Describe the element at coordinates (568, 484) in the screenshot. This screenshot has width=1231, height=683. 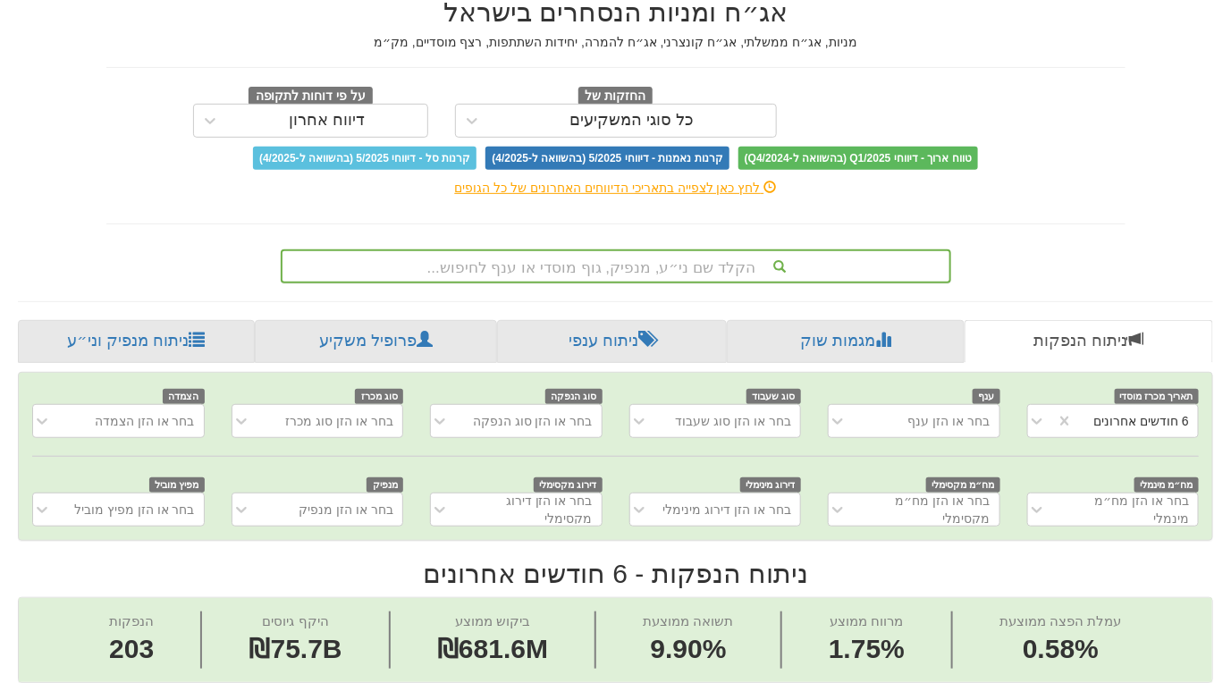
I see `span: דירוג מקסימלי` at that location.